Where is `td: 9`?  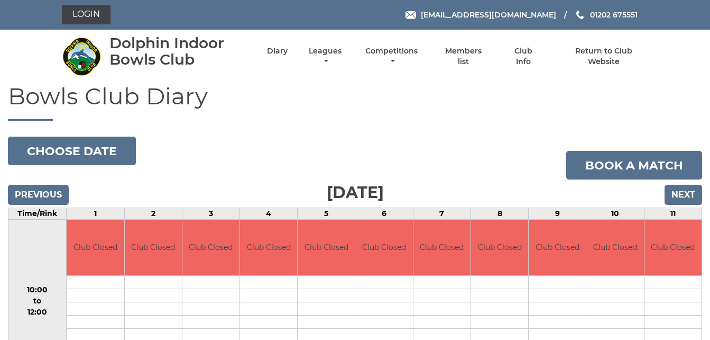
td: 9 is located at coordinates (557, 214).